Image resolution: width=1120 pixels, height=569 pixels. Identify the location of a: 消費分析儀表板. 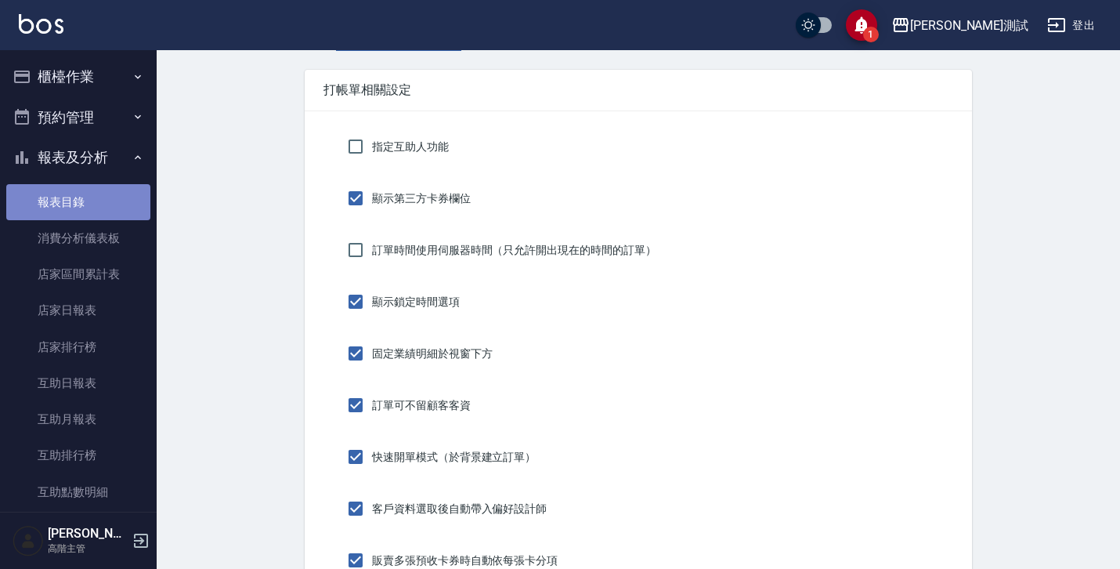
(78, 238).